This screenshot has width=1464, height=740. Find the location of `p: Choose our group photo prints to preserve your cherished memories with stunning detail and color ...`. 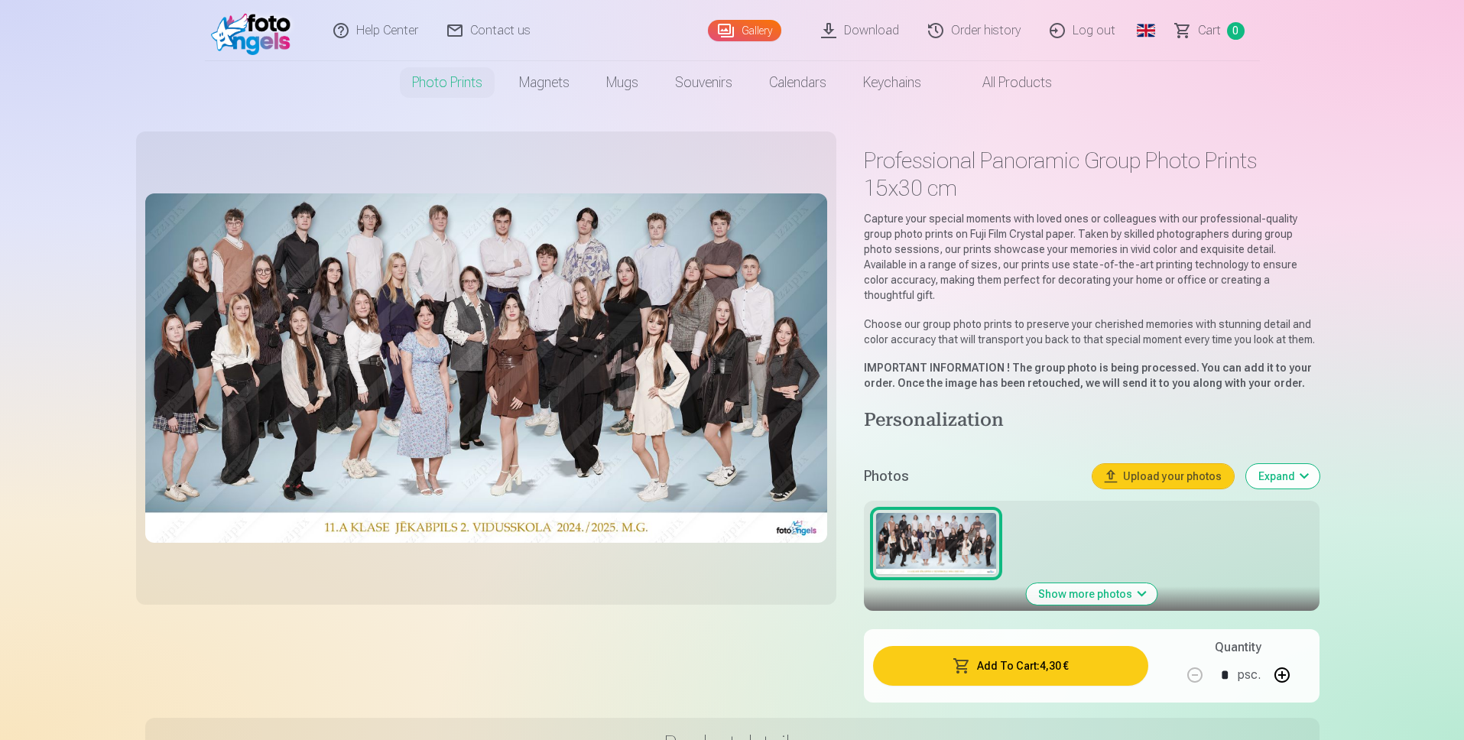

p: Choose our group photo prints to preserve your cherished memories with stunning detail and color ... is located at coordinates (1091, 332).